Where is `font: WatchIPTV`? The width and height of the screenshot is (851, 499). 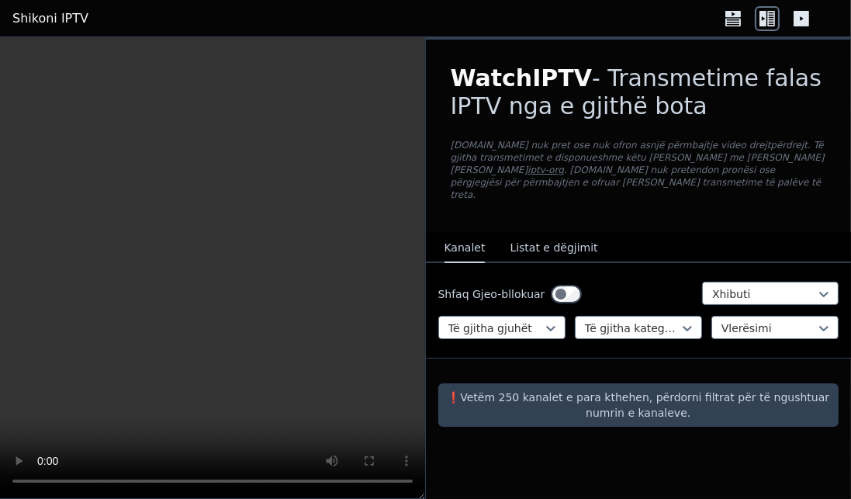
font: WatchIPTV is located at coordinates (521, 78).